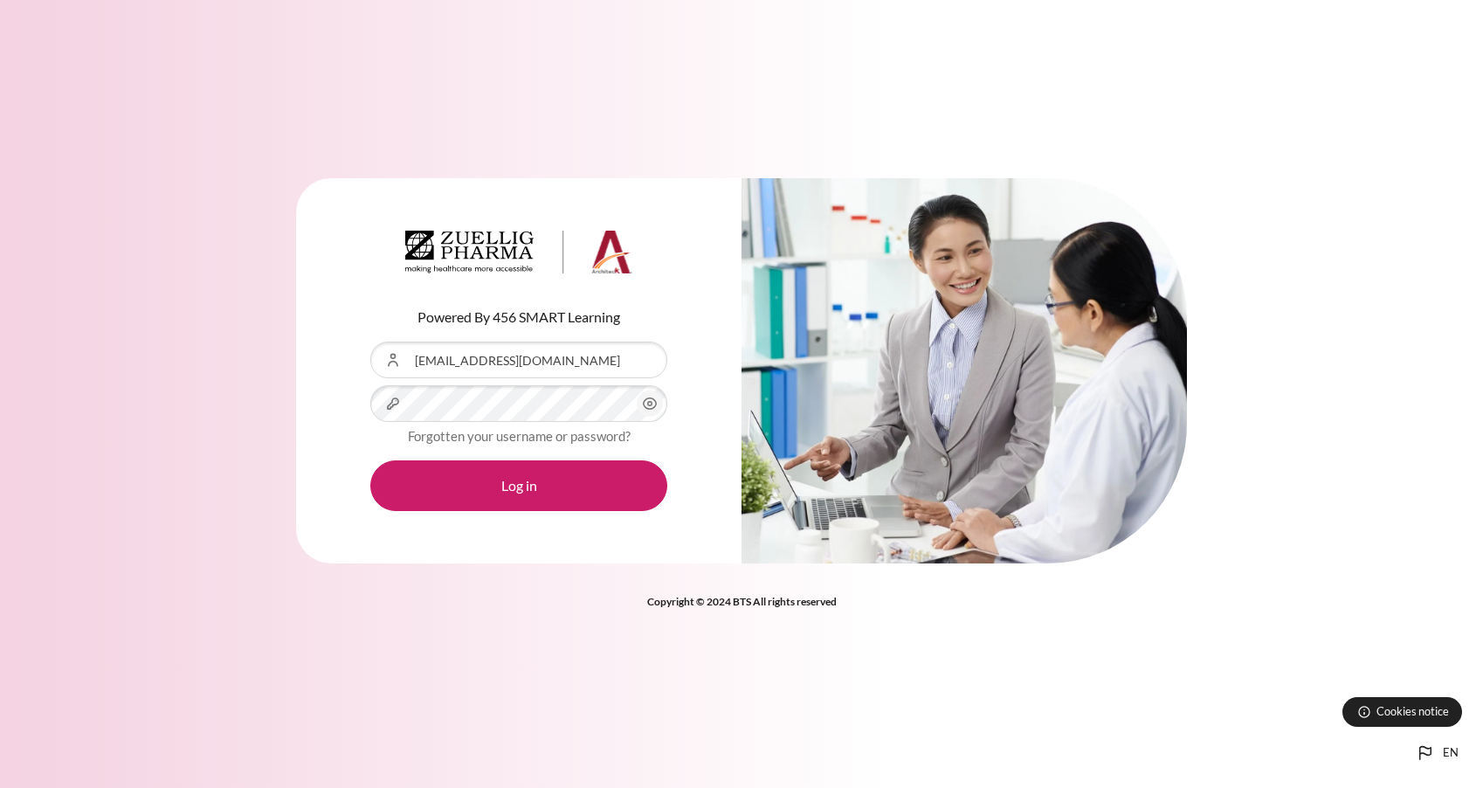  What do you see at coordinates (519, 317) in the screenshot?
I see `p: Powered By 456 SMART Learning` at bounding box center [519, 317].